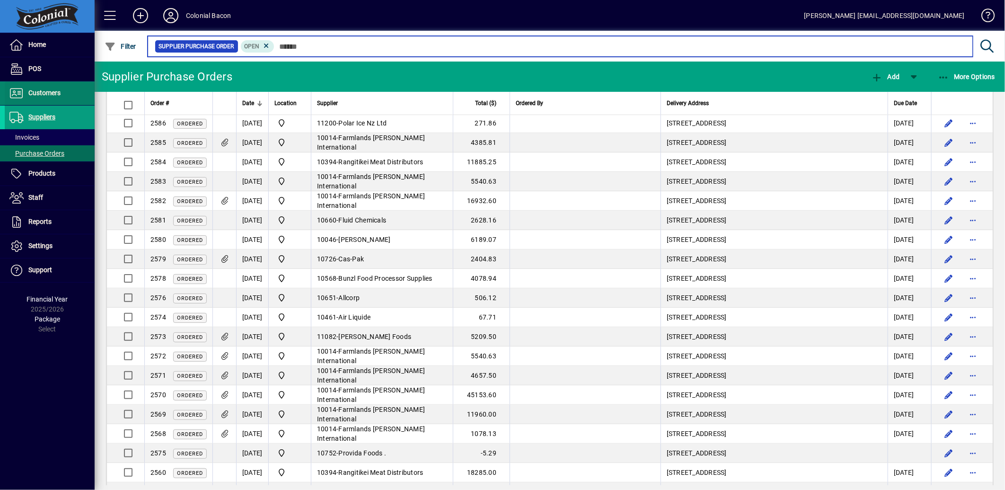 This screenshot has width=1005, height=490. Describe the element at coordinates (50, 69) in the screenshot. I see `a: POS` at that location.